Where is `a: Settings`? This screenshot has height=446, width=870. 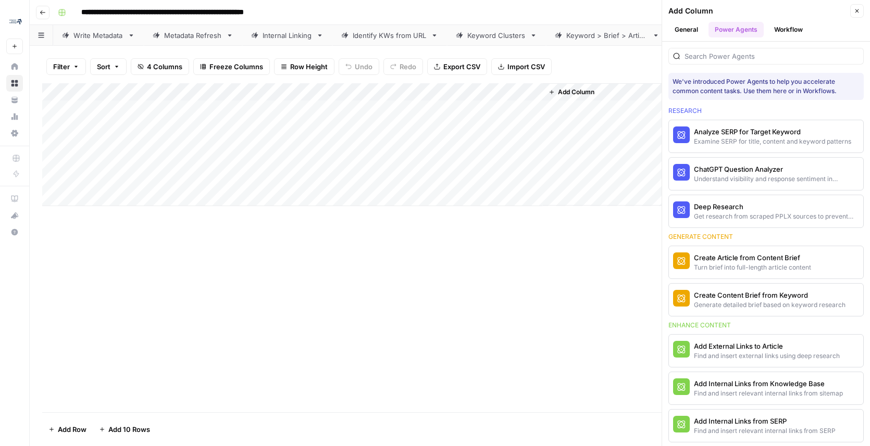
a: Settings is located at coordinates (15, 133).